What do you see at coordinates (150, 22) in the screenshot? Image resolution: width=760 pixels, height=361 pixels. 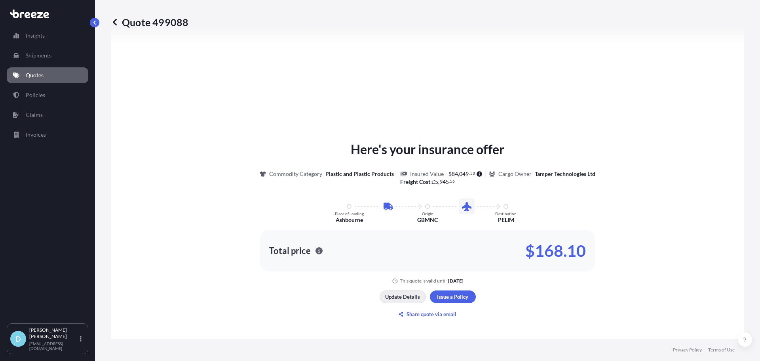 I see `p: Quote 499088` at bounding box center [150, 22].